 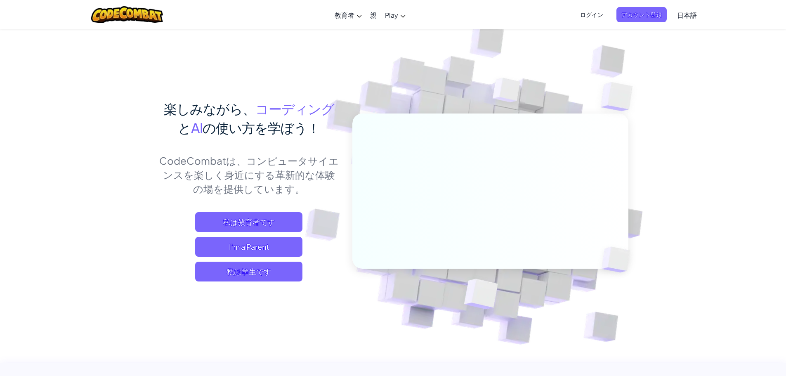 I want to click on span: Play, so click(x=392, y=15).